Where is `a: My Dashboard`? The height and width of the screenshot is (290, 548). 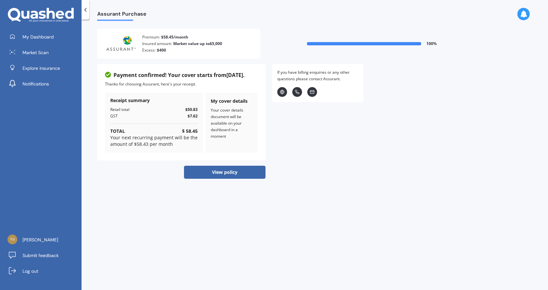 a: My Dashboard is located at coordinates (43, 37).